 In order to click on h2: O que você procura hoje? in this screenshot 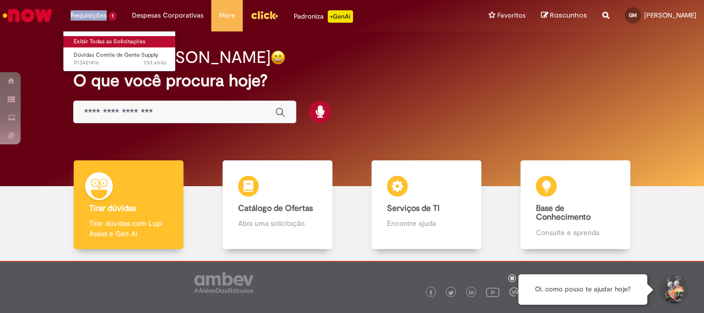, I will do `click(352, 80)`.